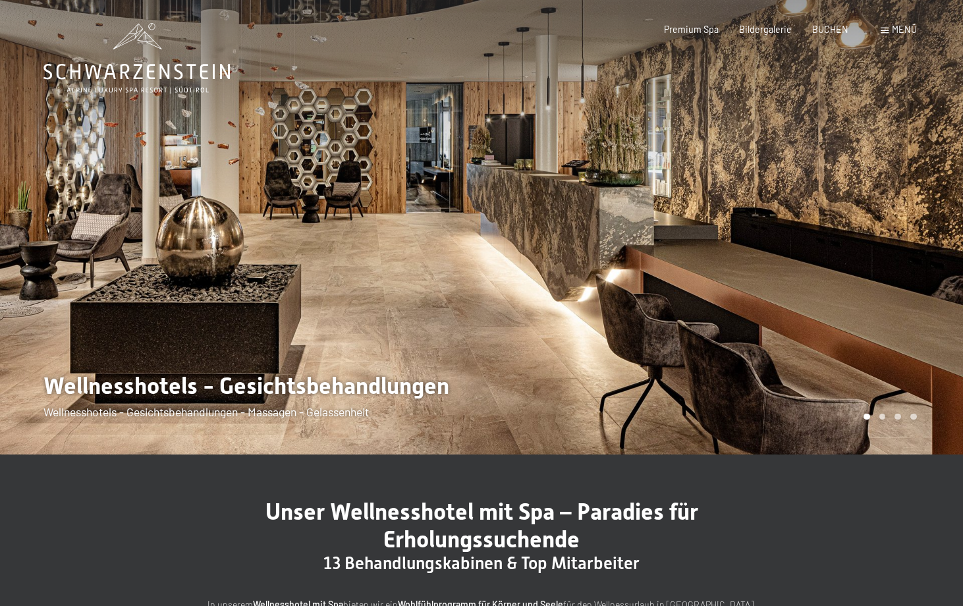 The height and width of the screenshot is (606, 963). Describe the element at coordinates (766, 29) in the screenshot. I see `span: Bildergalerie` at that location.